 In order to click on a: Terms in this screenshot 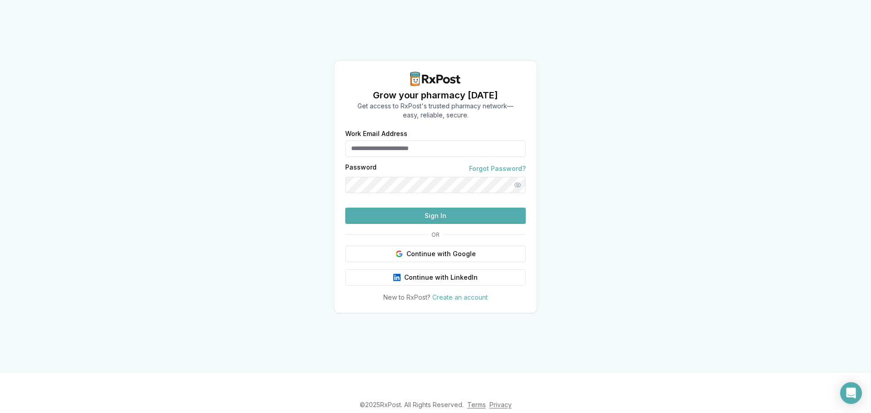, I will do `click(476, 405)`.